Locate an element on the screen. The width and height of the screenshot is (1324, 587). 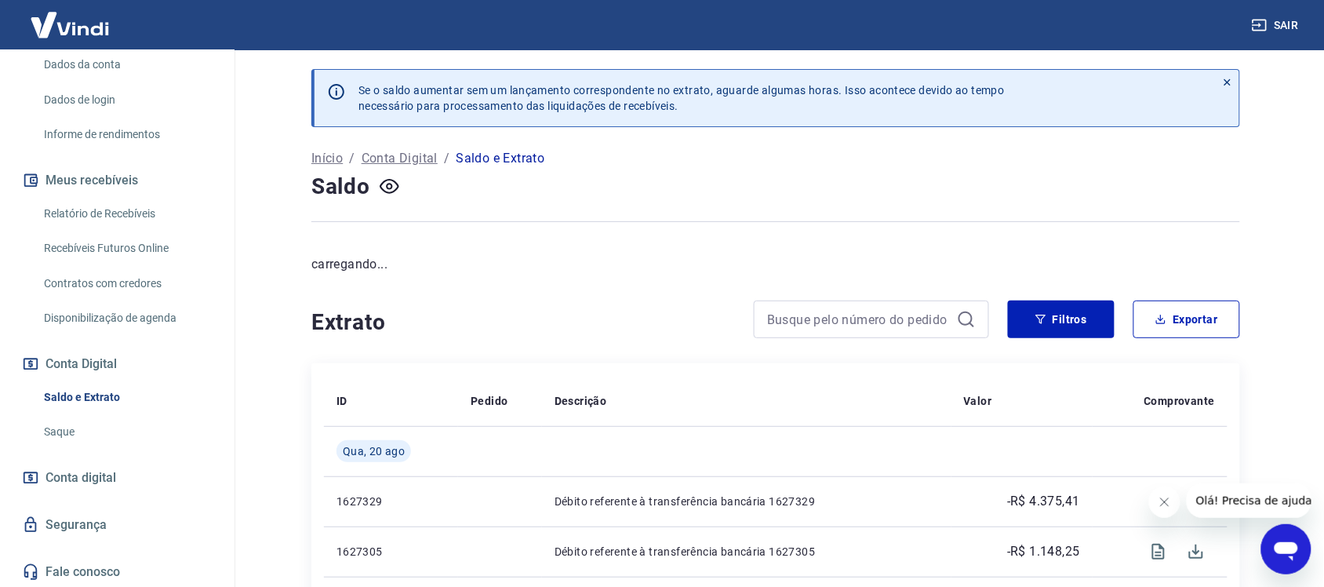
button: Sair is located at coordinates (1277, 25).